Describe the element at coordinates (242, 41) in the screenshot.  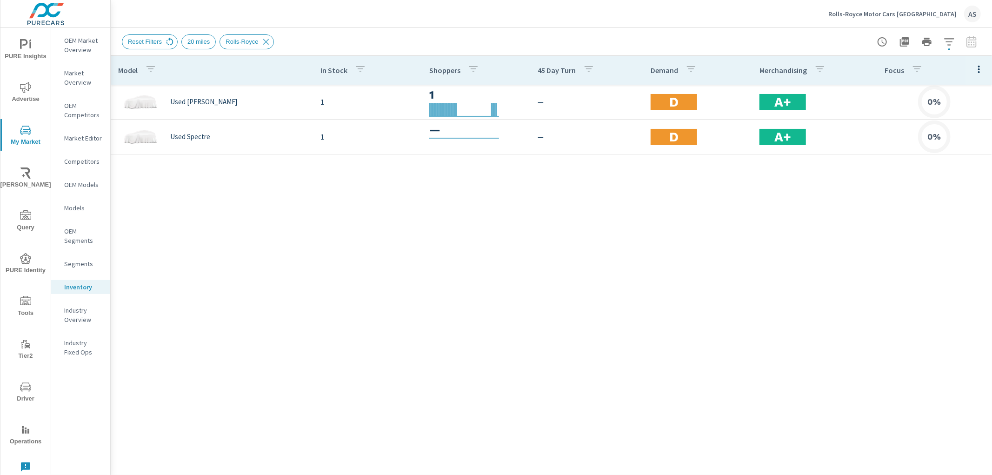
I see `span: Rolls-Royce` at that location.